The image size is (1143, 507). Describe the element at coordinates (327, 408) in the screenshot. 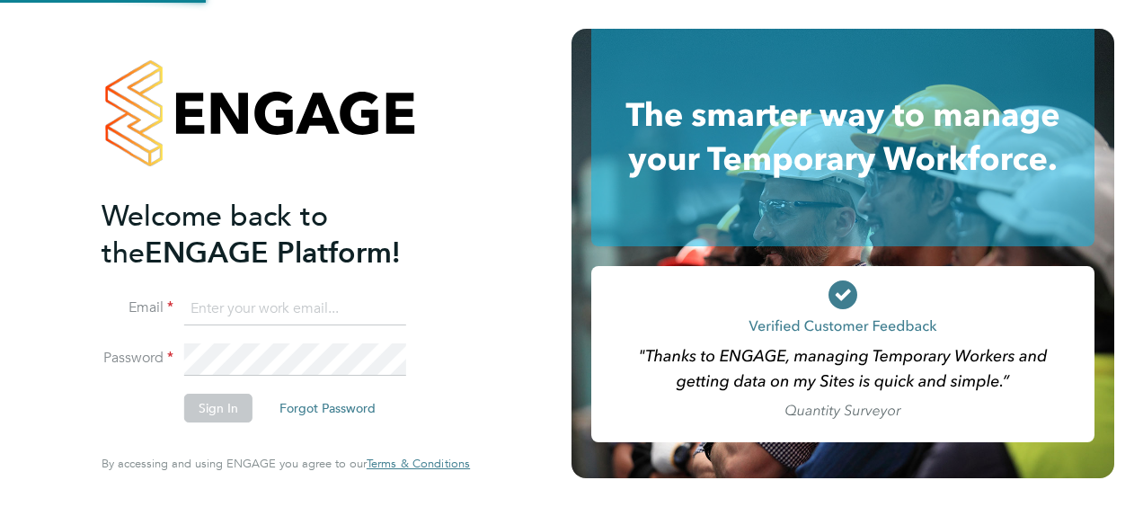

I see `button: Forgot Password` at that location.